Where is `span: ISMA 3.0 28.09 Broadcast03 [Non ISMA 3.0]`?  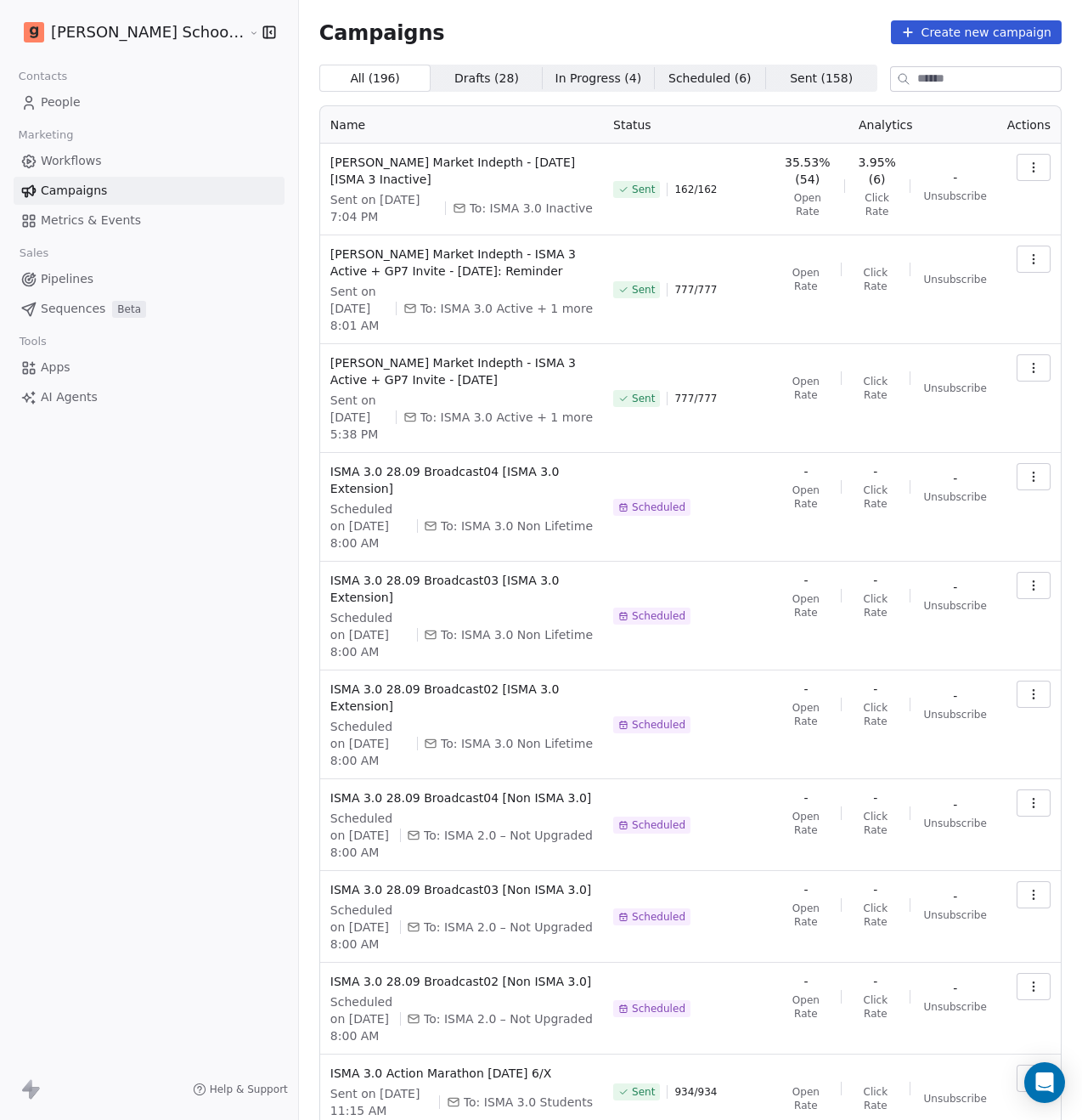
span: ISMA 3.0 28.09 Broadcast03 [Non ISMA 3.0] is located at coordinates (461, 890).